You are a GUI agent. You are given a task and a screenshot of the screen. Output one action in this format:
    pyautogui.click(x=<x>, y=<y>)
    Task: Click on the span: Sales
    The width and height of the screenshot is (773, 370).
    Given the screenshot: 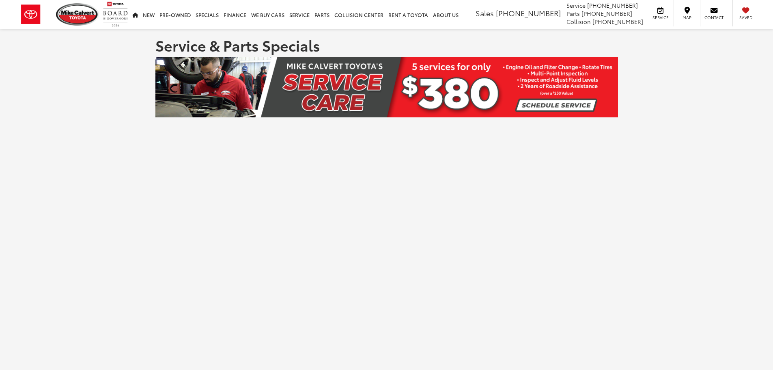 What is the action you would take?
    pyautogui.click(x=484, y=13)
    